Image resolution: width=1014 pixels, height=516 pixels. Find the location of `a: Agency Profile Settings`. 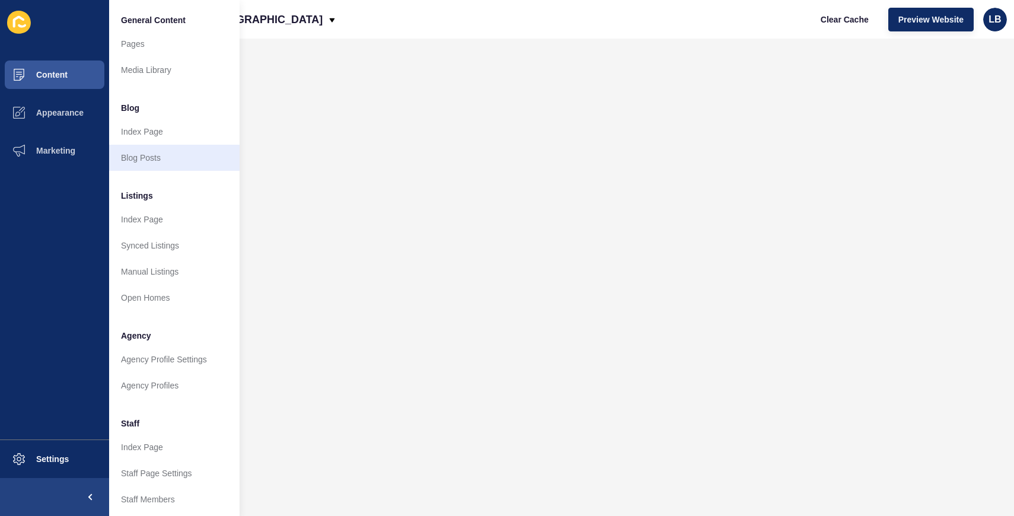

a: Agency Profile Settings is located at coordinates (174, 359).